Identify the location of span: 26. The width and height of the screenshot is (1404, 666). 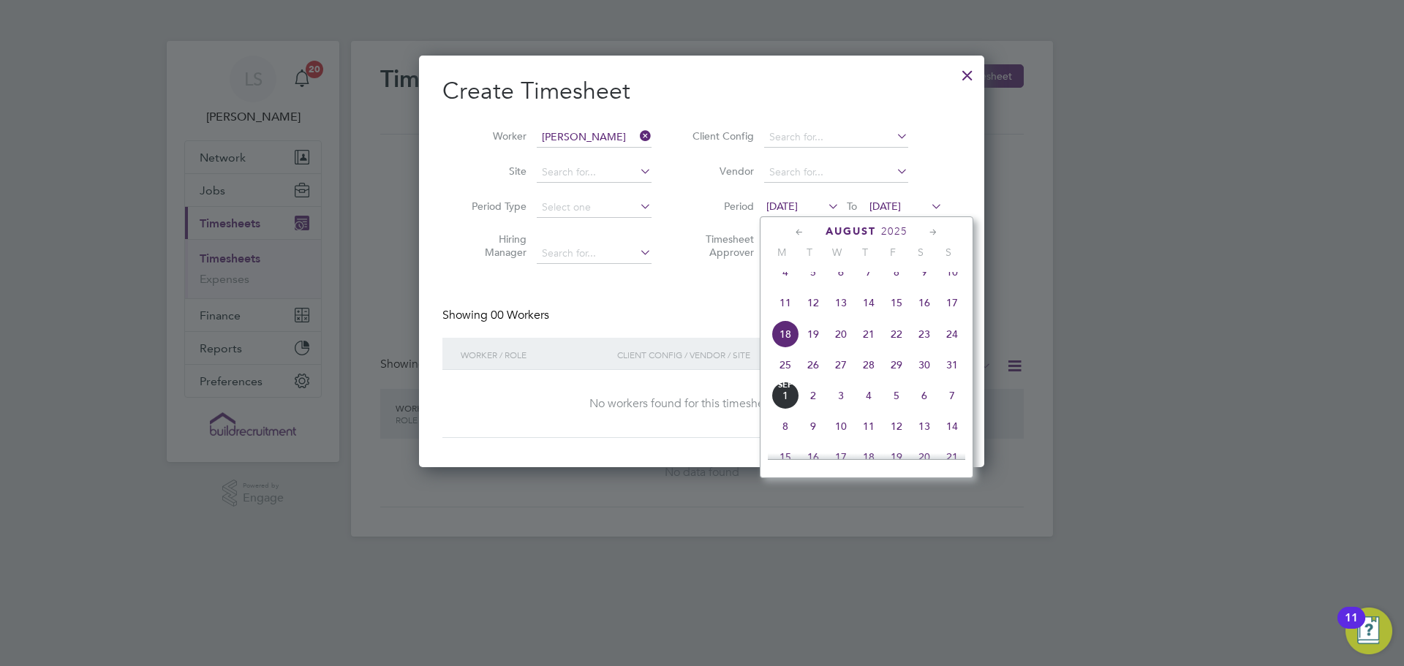
(813, 365).